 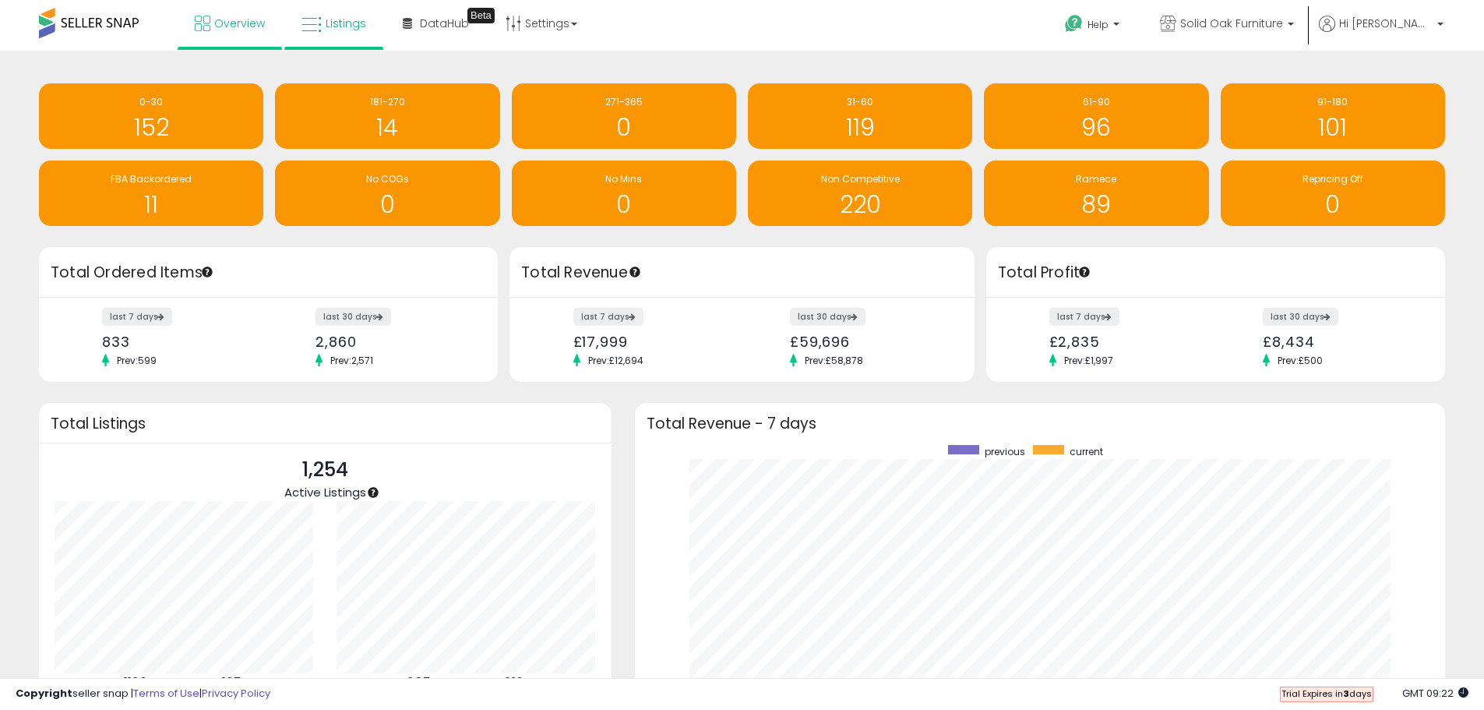 I want to click on span: Prev: £500, so click(x=1300, y=360).